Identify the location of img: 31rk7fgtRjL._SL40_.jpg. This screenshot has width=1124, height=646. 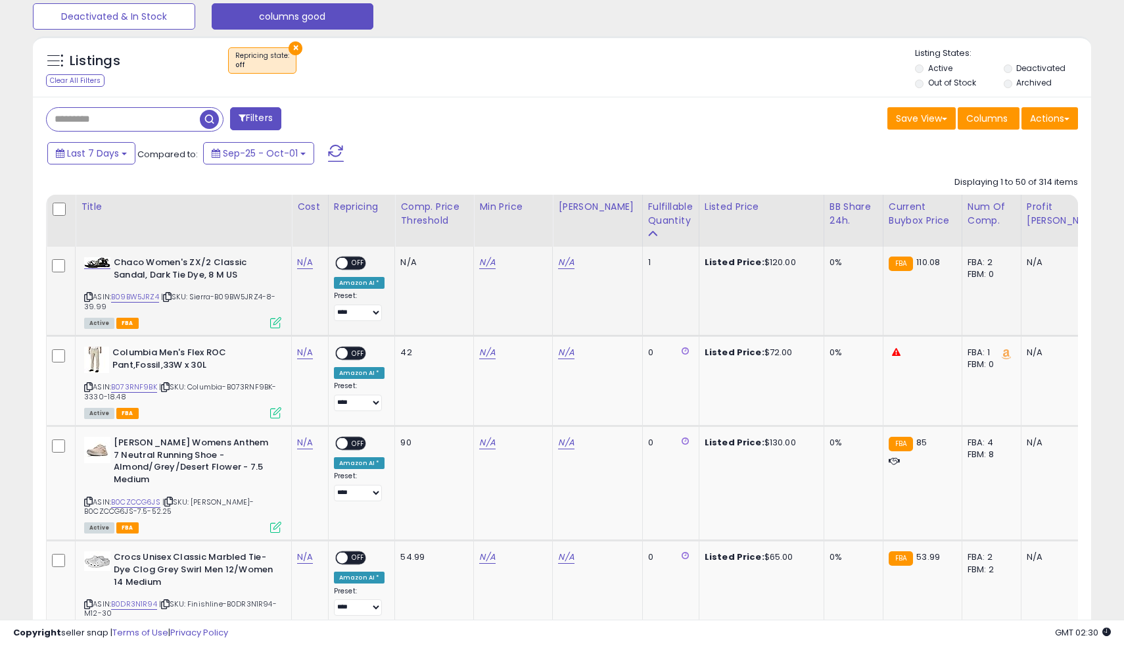
(97, 262).